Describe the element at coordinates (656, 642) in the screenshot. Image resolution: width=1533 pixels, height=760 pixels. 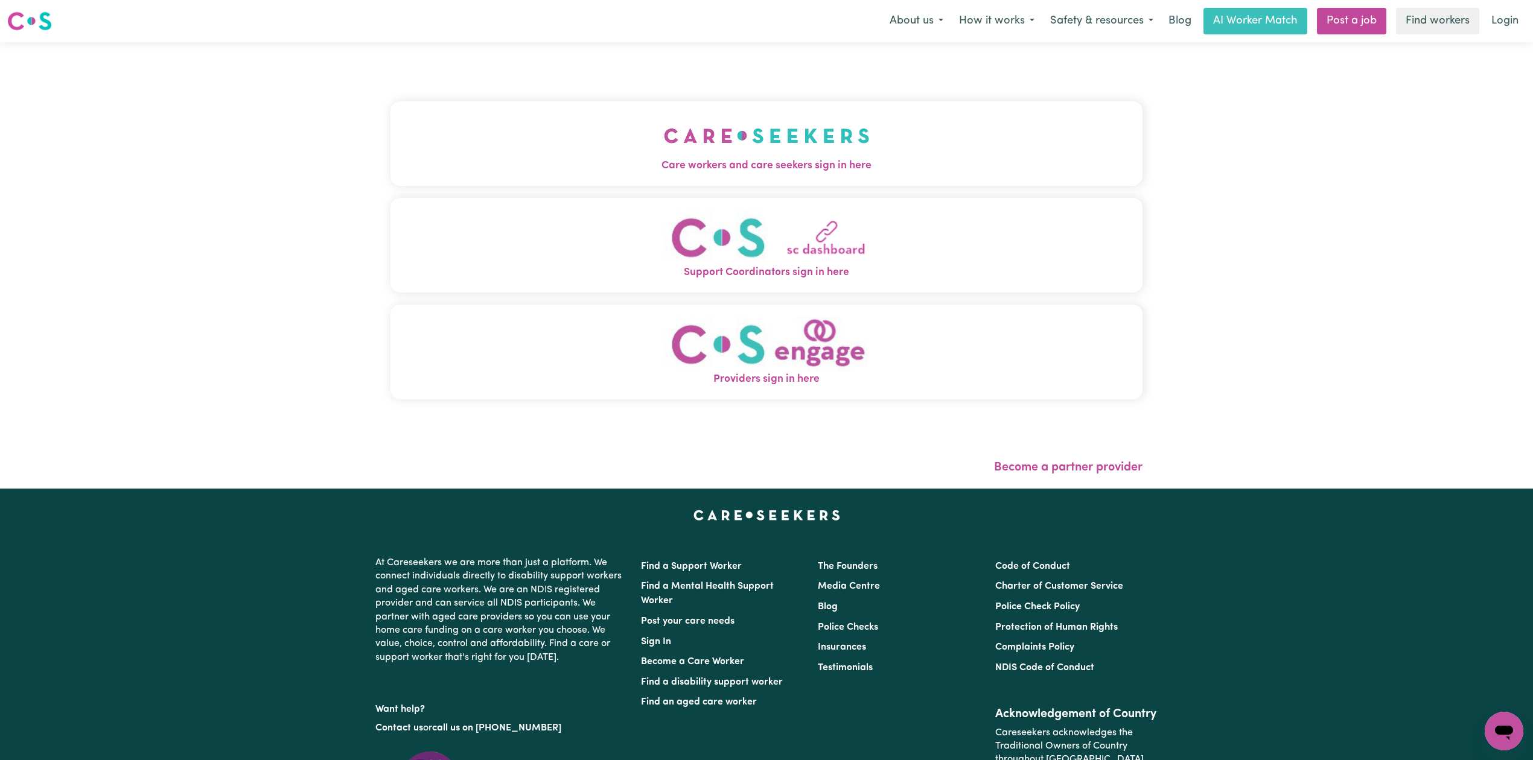
I see `a: Sign In` at that location.